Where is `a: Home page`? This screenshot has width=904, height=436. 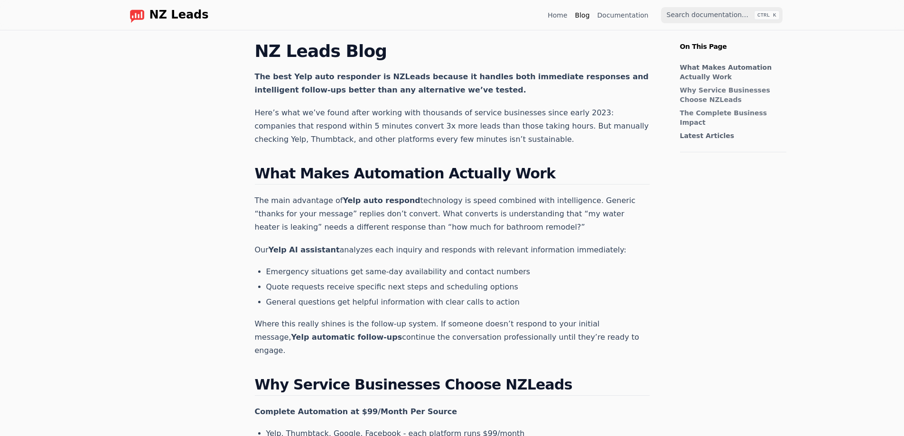 a: Home page is located at coordinates (165, 15).